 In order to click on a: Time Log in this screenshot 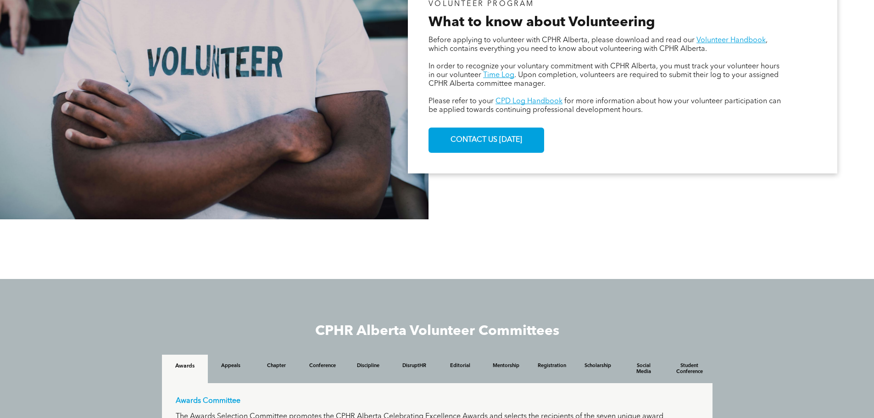, I will do `click(499, 75)`.